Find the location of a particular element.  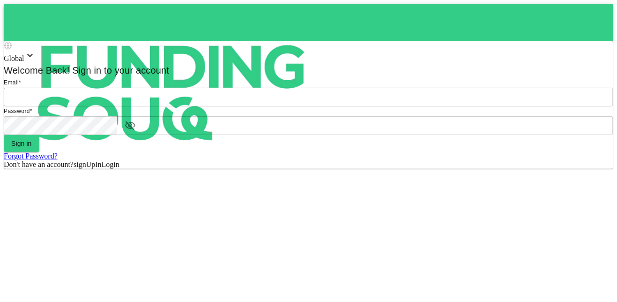

img: logo is located at coordinates (172, 93).